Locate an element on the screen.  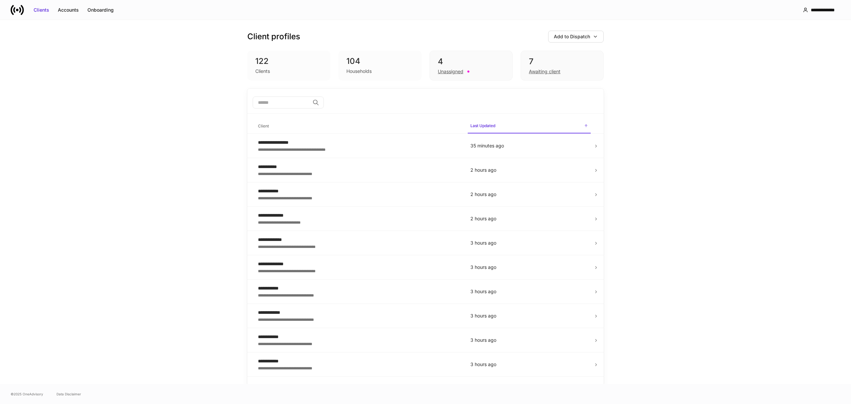
h3: Client profiles is located at coordinates (274, 37).